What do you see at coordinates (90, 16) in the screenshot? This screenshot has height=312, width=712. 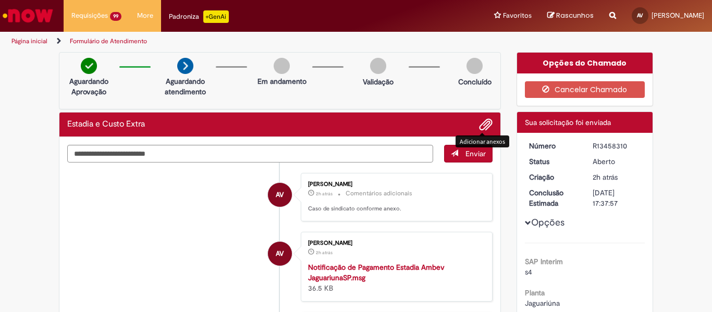 I see `span: Requisições` at bounding box center [90, 16].